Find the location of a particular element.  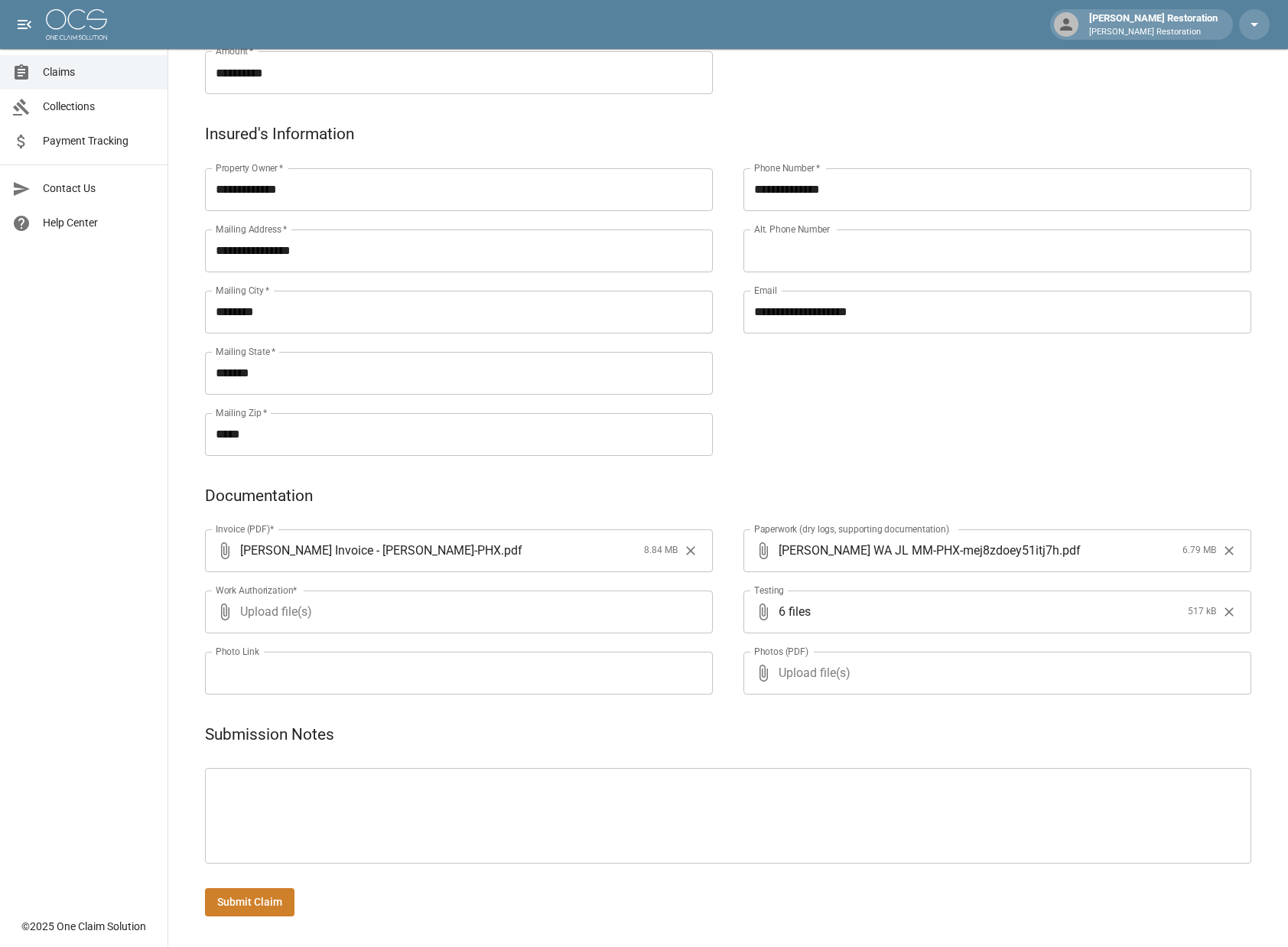

span: Help Center is located at coordinates (98, 222).